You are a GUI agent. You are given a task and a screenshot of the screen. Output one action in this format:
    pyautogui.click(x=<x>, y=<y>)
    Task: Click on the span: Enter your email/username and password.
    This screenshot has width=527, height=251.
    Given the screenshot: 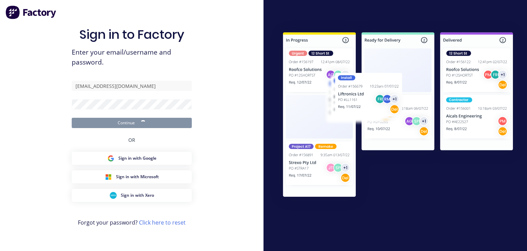 What is the action you would take?
    pyautogui.click(x=132, y=57)
    